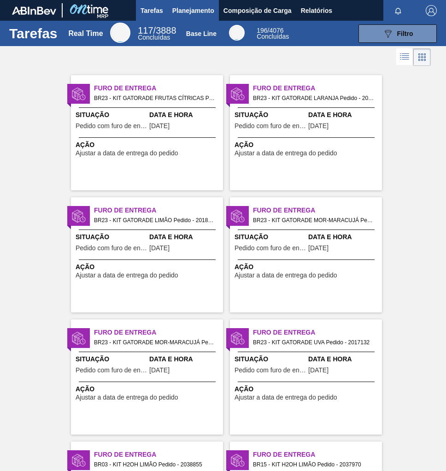 The image size is (446, 471). What do you see at coordinates (157, 30) in the screenshot?
I see `span: / 3888` at bounding box center [157, 30].